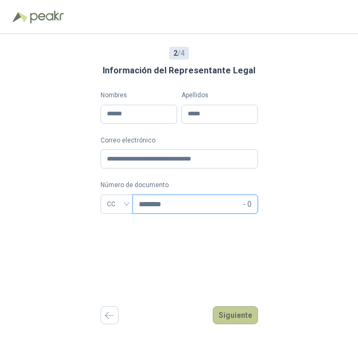  Describe the element at coordinates (47, 17) in the screenshot. I see `img: Peakr` at that location.